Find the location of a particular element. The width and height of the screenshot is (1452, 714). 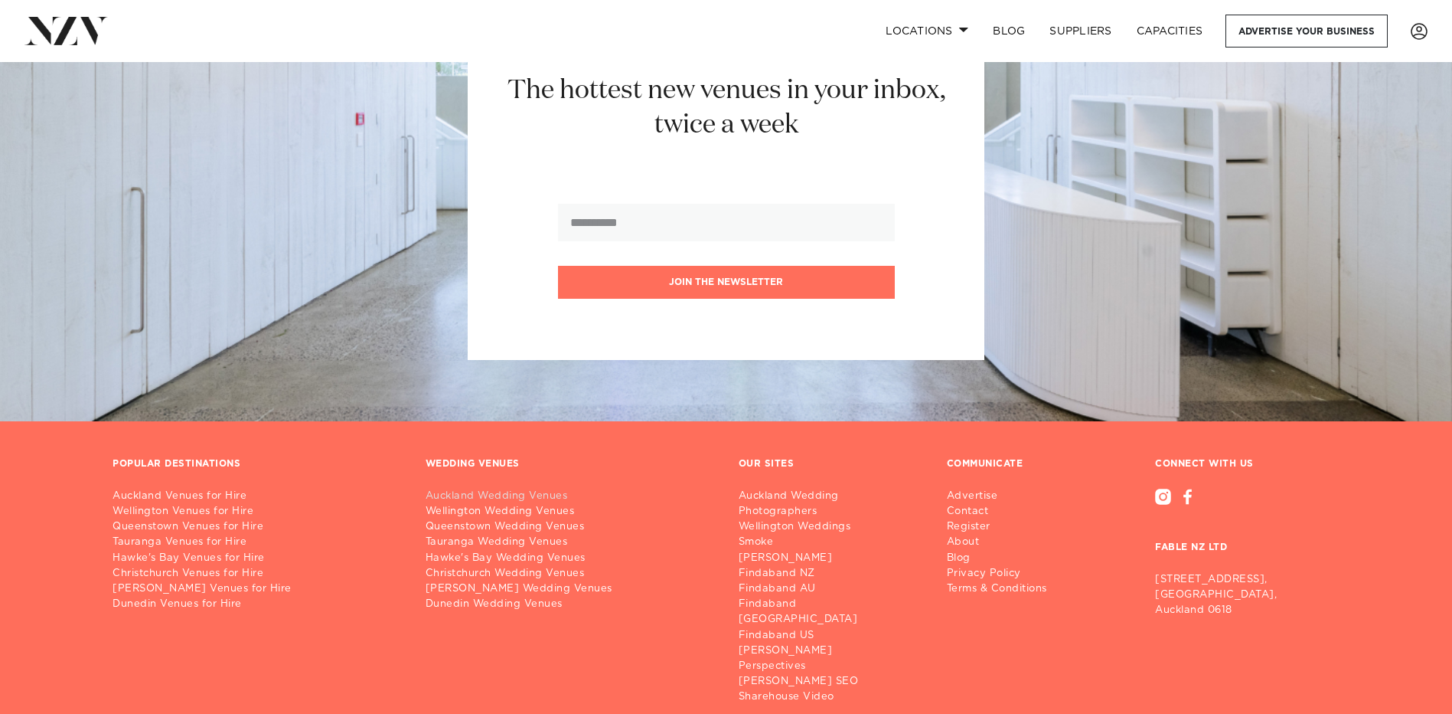

a: Wellington Venues for Hire is located at coordinates (256, 511).